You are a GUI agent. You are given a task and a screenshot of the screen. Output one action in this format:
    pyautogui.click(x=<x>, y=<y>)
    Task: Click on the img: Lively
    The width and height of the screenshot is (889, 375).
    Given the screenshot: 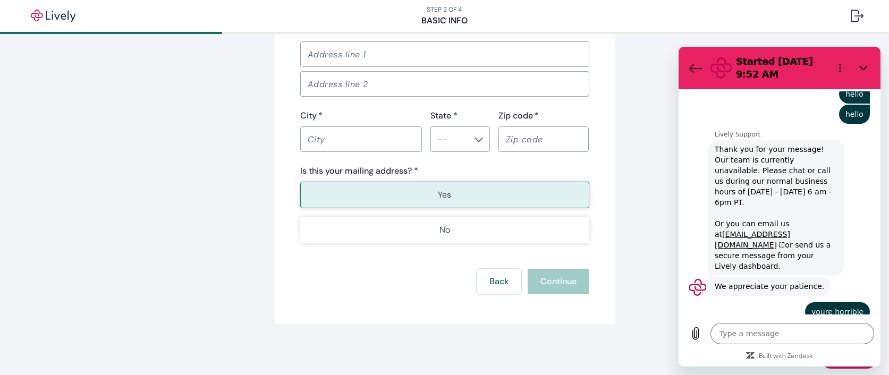 What is the action you would take?
    pyautogui.click(x=53, y=16)
    